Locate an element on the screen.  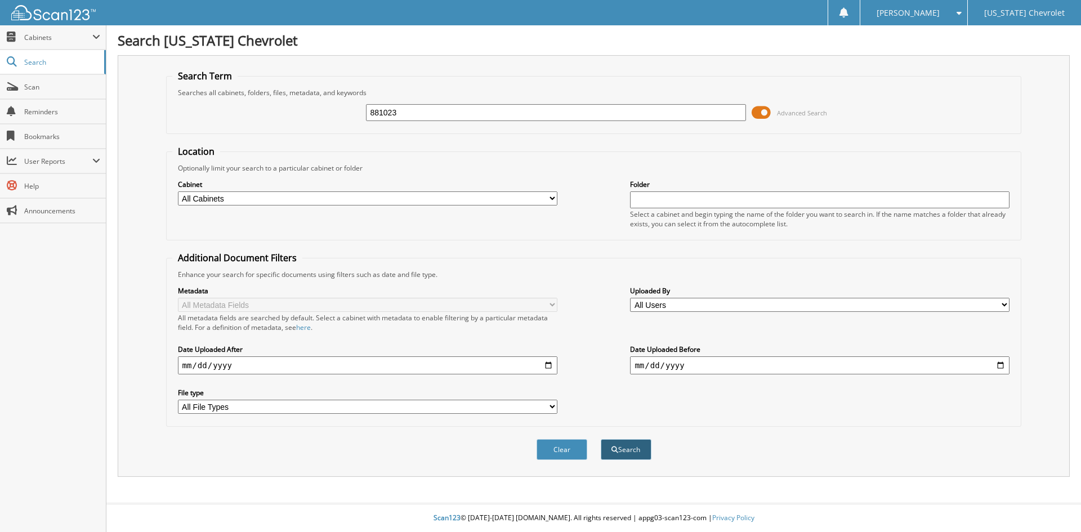
legend: Search Term is located at coordinates (205, 76).